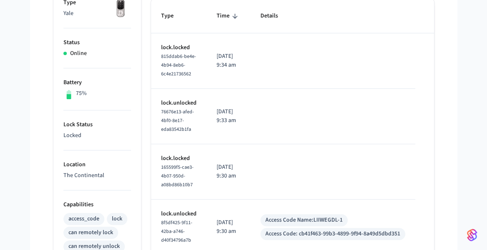  I want to click on p: Status, so click(97, 43).